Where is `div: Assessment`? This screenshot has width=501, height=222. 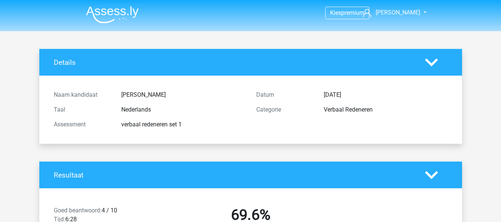
div: Assessment is located at coordinates (82, 125).